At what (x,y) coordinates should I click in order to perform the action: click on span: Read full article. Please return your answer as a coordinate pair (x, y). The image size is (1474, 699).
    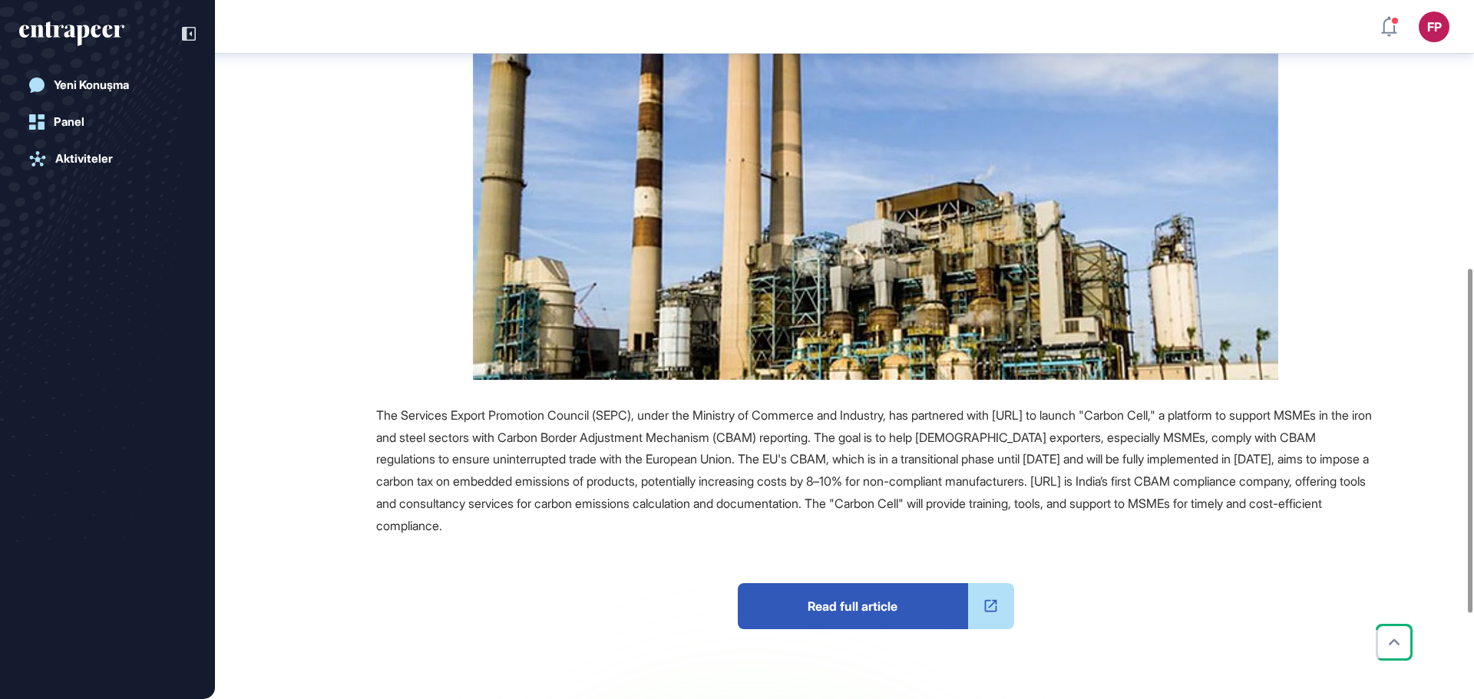
    Looking at the image, I should click on (853, 606).